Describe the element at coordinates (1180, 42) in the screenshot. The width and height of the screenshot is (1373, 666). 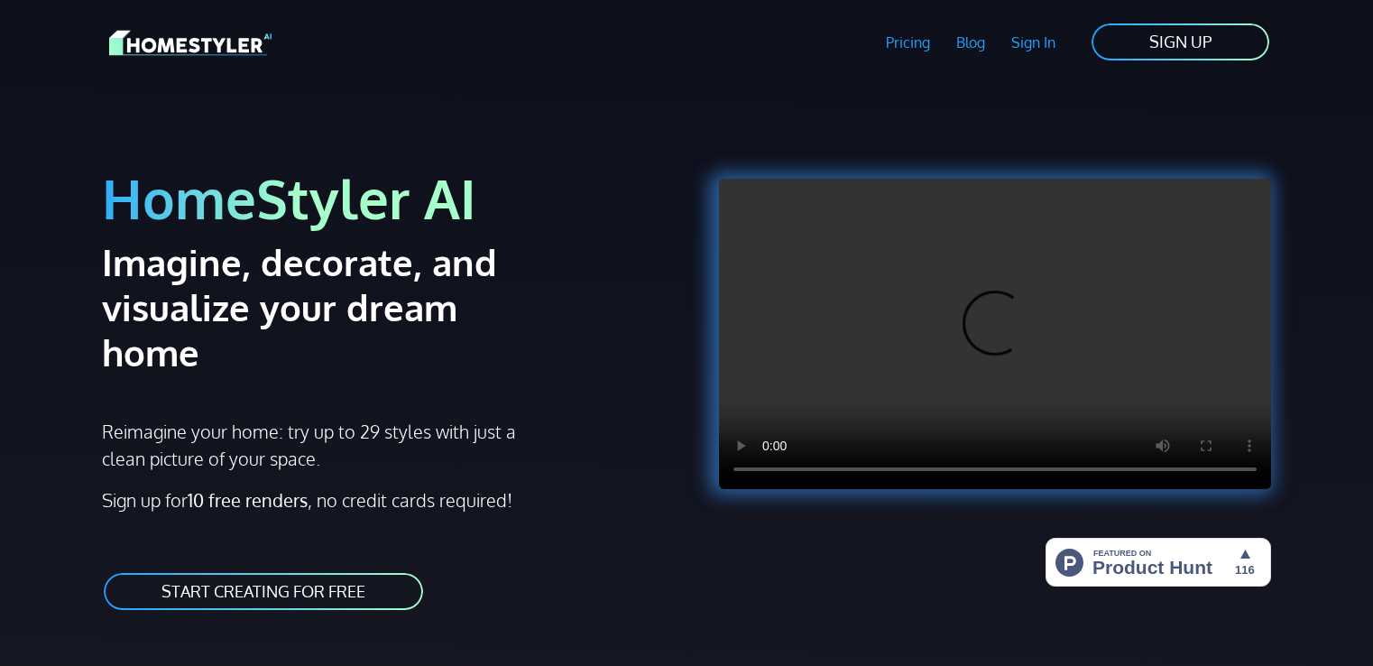
I see `a: SIGN UP` at that location.